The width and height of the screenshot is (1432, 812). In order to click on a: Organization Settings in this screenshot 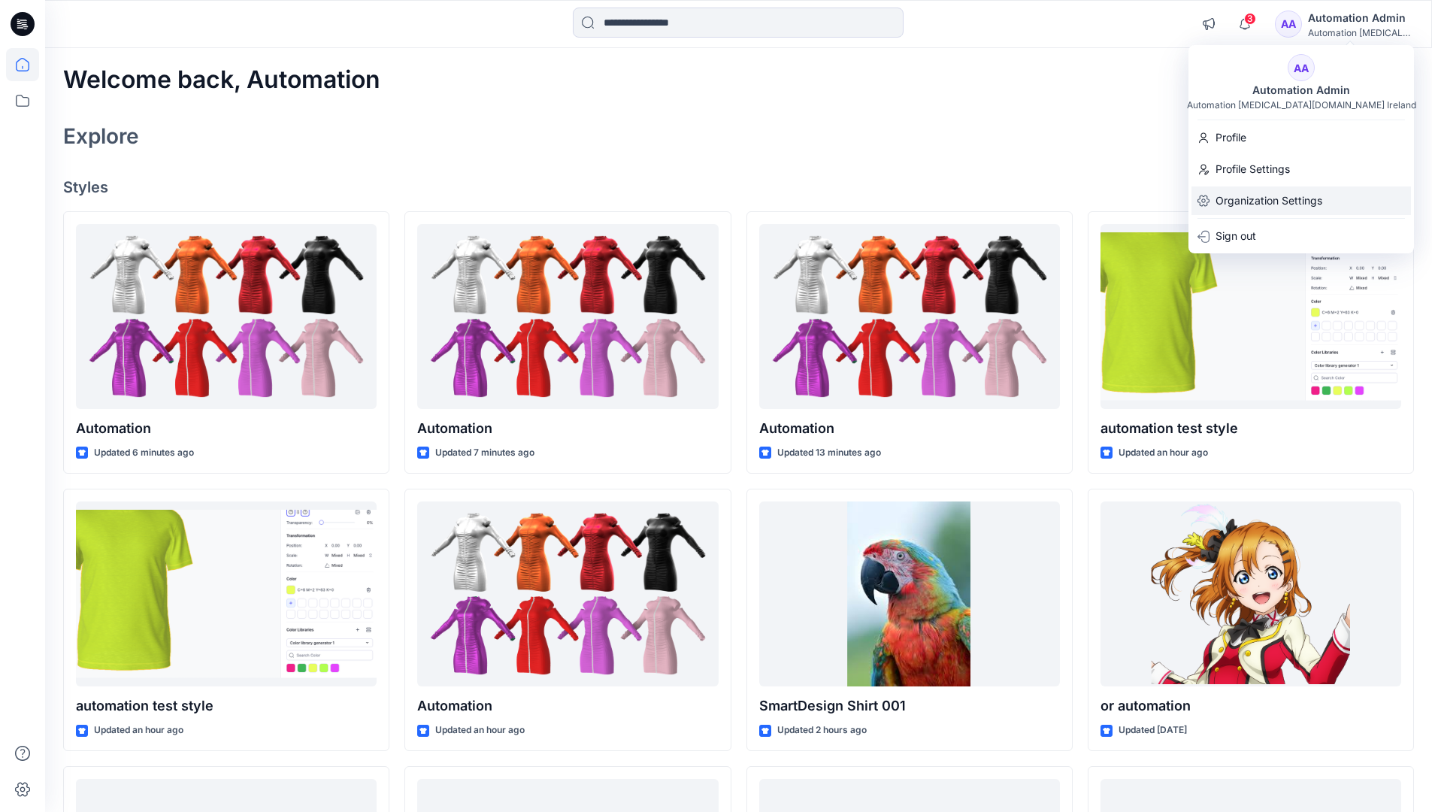, I will do `click(1301, 201)`.